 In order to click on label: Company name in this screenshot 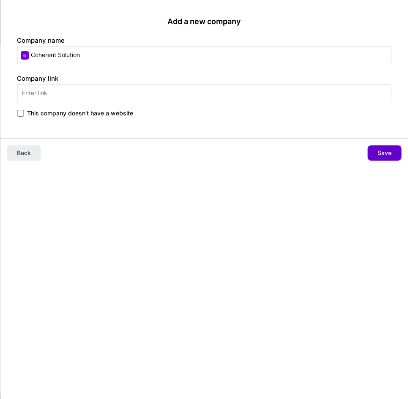, I will do `click(41, 40)`.